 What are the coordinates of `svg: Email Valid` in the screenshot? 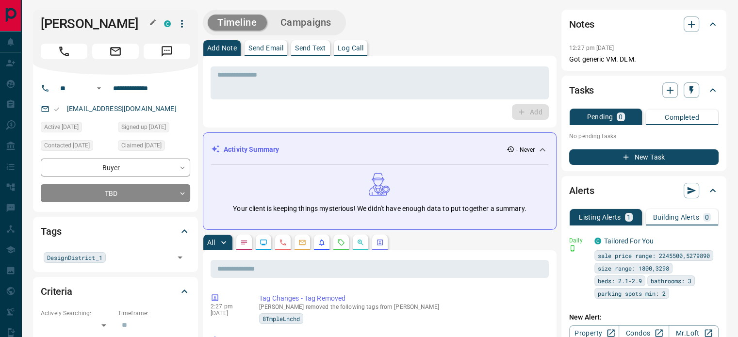 It's located at (57, 109).